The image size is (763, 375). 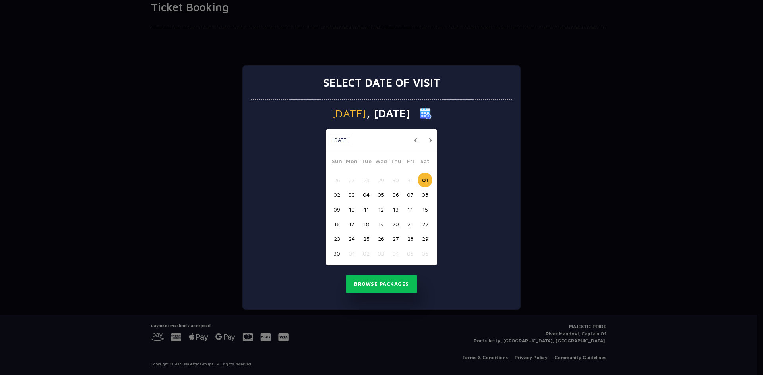 What do you see at coordinates (425, 195) in the screenshot?
I see `button: 08` at bounding box center [425, 195].